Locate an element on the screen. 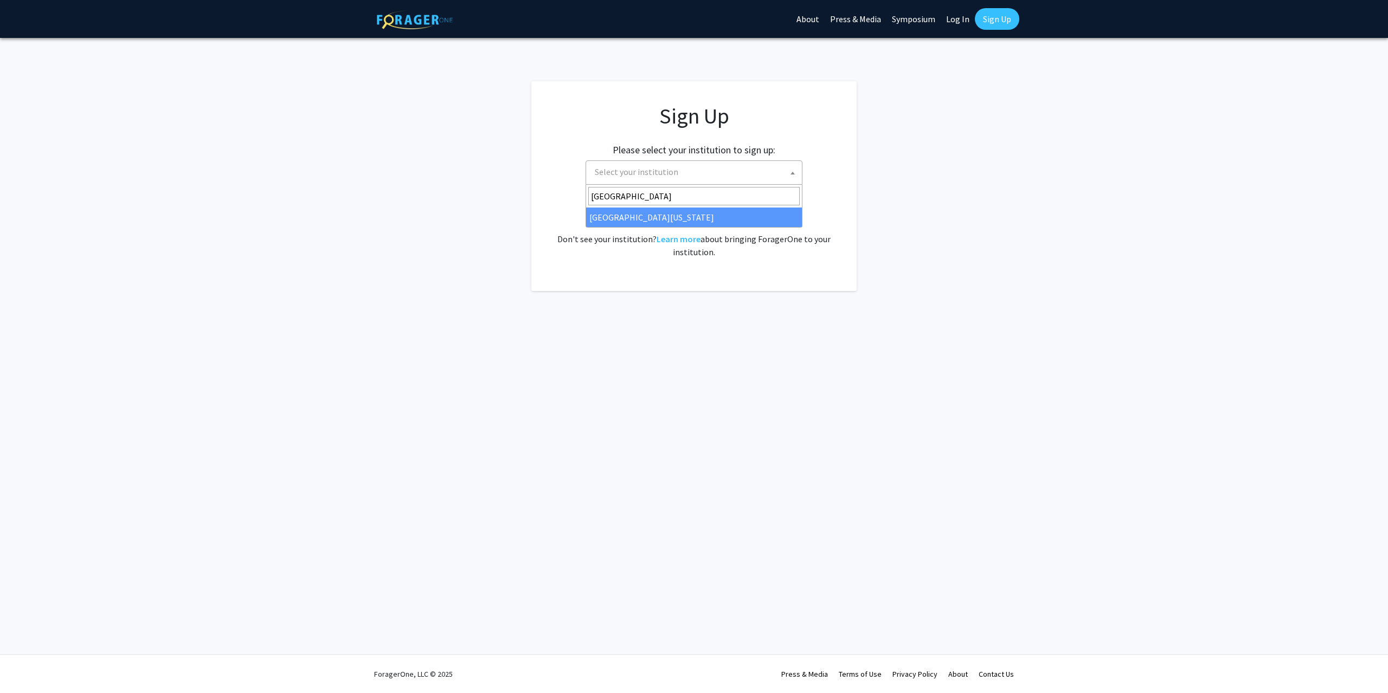 Image resolution: width=1388 pixels, height=693 pixels. a: Learn more about bringing ForagerOne to your institution is located at coordinates (678, 239).